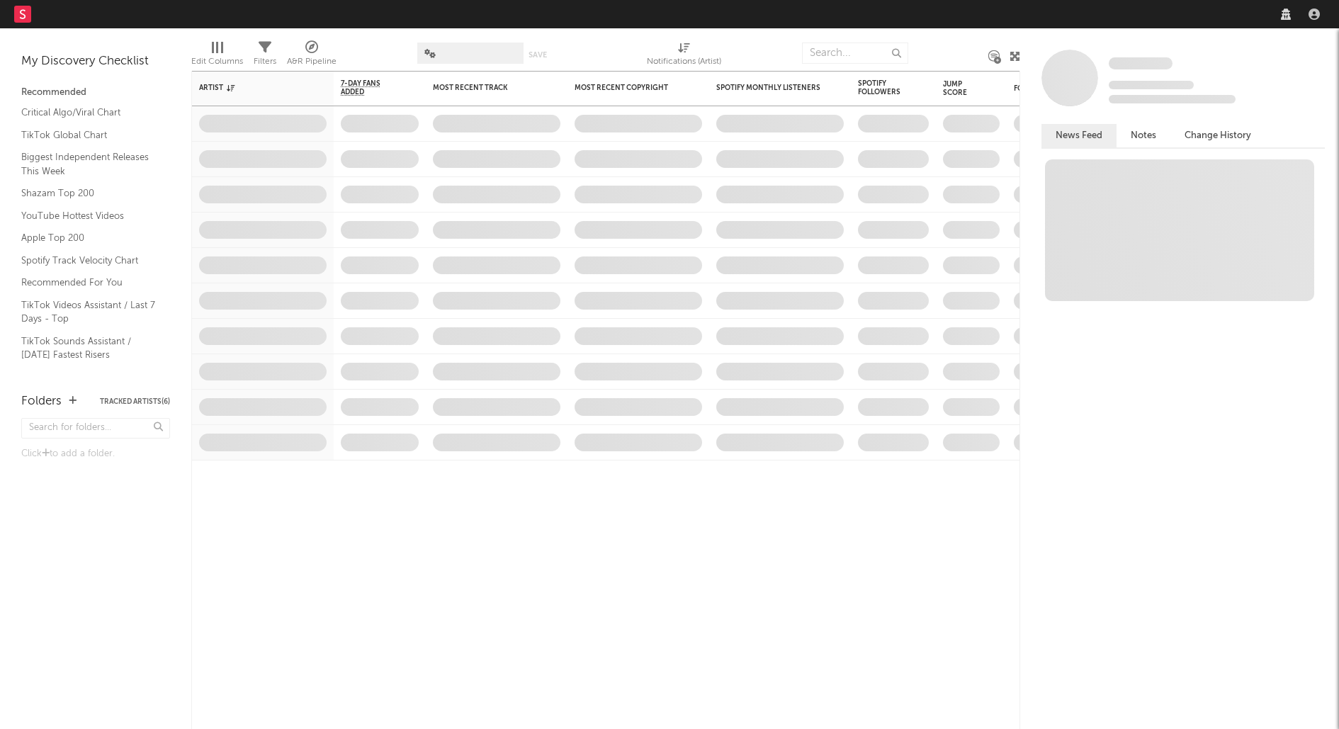  I want to click on a: Shazam Top 200, so click(89, 193).